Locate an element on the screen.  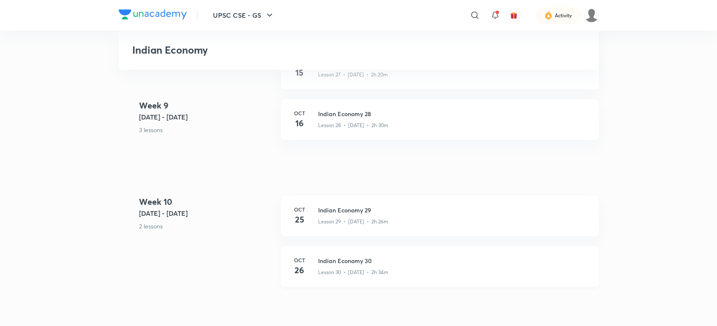
h4: 15 is located at coordinates (300, 73).